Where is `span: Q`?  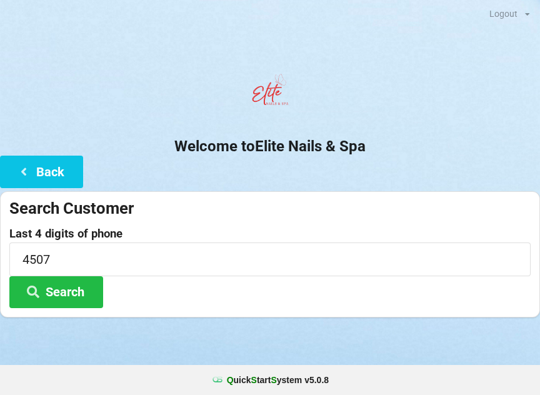 span: Q is located at coordinates (230, 380).